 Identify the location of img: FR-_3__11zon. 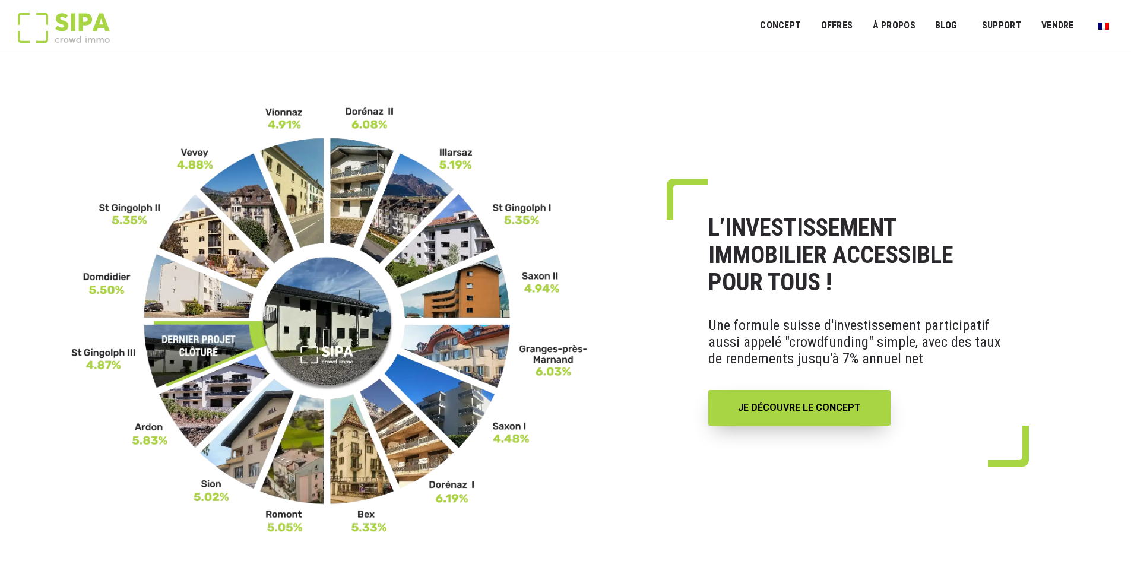
(330, 319).